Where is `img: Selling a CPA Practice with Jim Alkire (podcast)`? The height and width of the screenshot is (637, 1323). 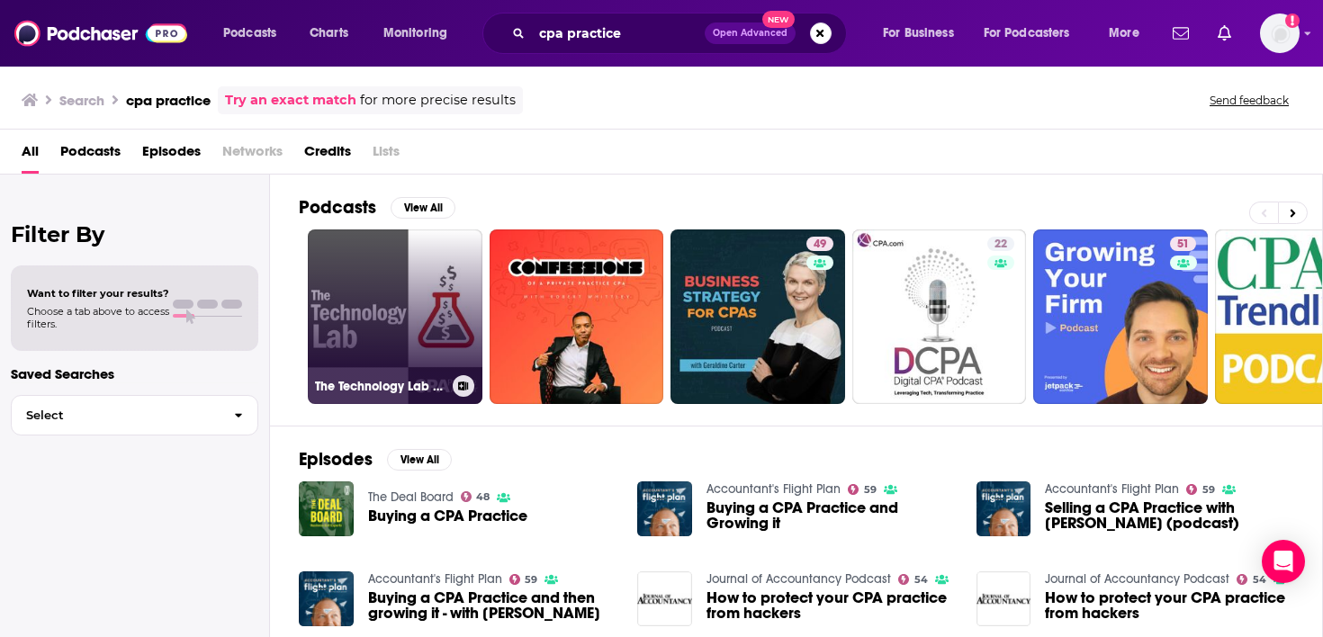
img: Selling a CPA Practice with Jim Alkire (podcast) is located at coordinates (1003, 508).